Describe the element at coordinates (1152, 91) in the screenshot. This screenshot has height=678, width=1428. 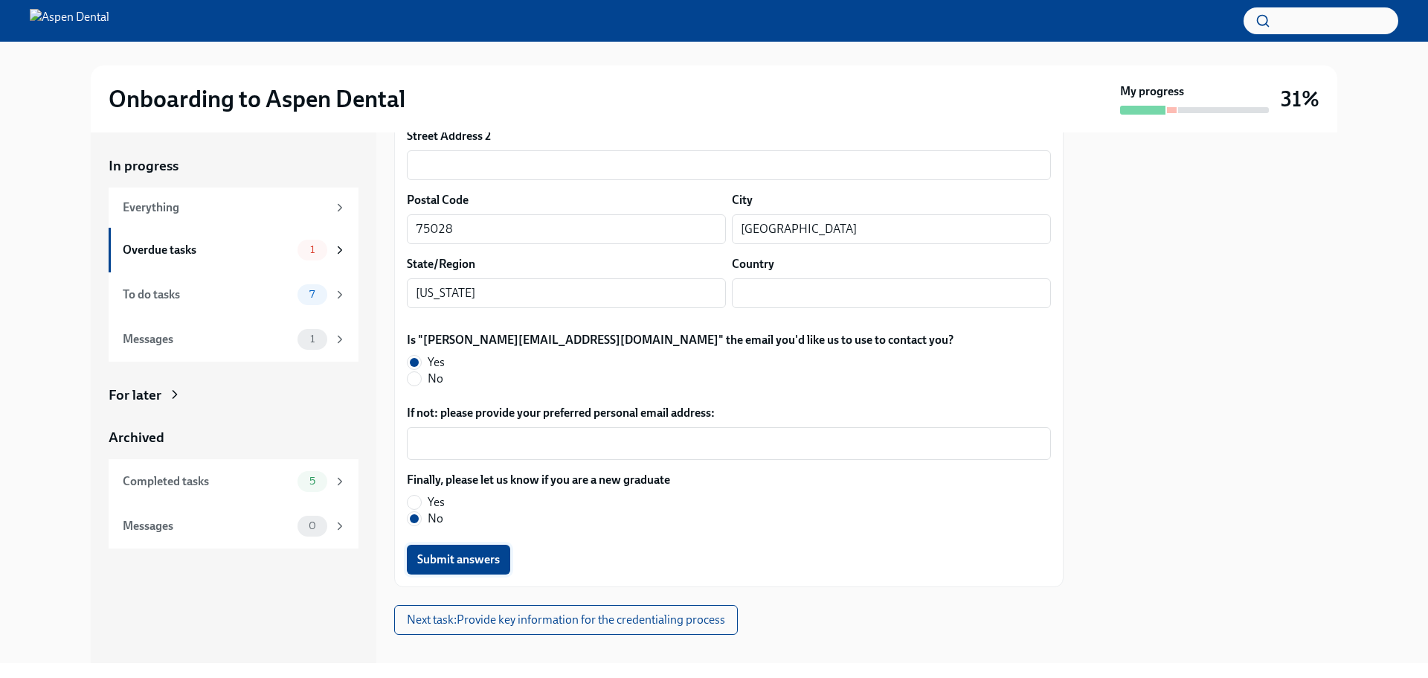
I see `strong: My progress` at that location.